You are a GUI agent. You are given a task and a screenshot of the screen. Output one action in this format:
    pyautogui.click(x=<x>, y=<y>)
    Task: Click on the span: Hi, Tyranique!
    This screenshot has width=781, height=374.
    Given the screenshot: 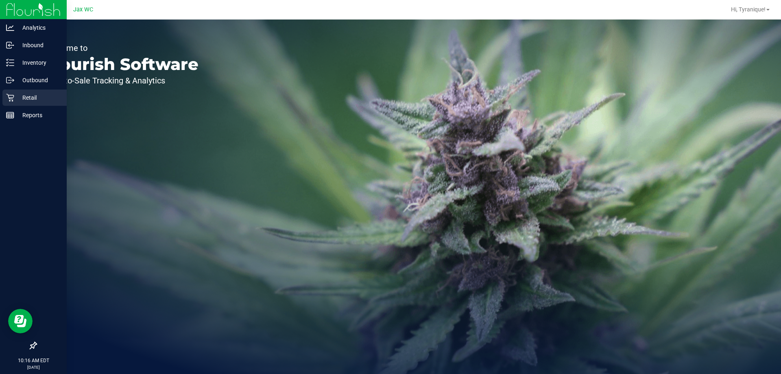 What is the action you would take?
    pyautogui.click(x=748, y=9)
    